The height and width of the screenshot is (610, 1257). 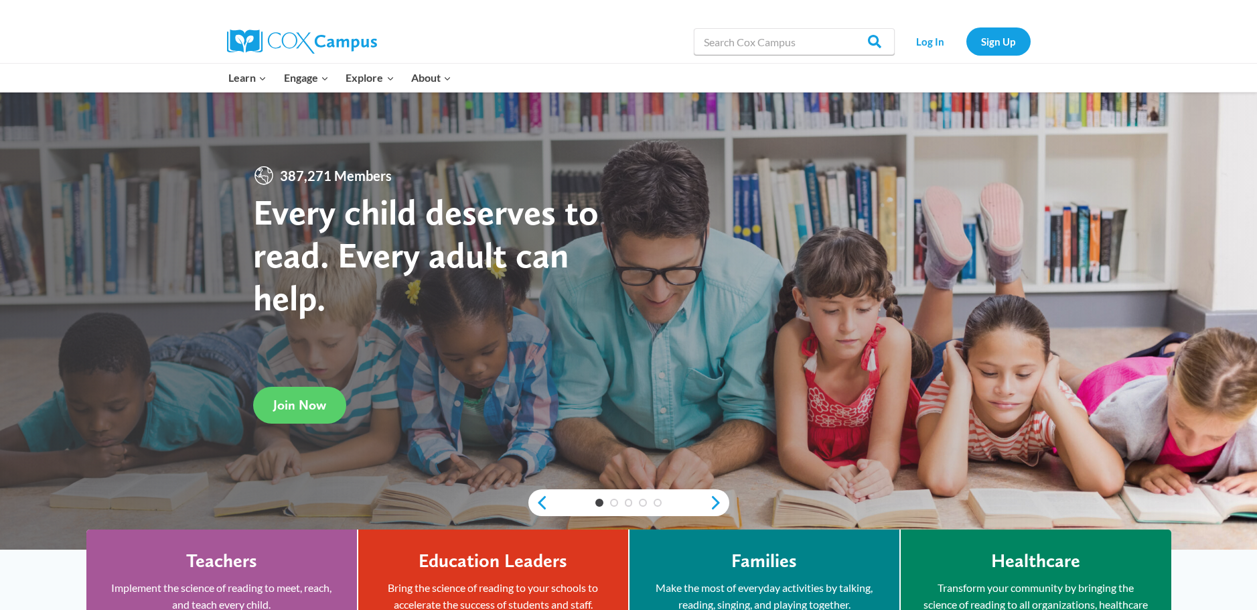 What do you see at coordinates (539, 502) in the screenshot?
I see `a: previous` at bounding box center [539, 502].